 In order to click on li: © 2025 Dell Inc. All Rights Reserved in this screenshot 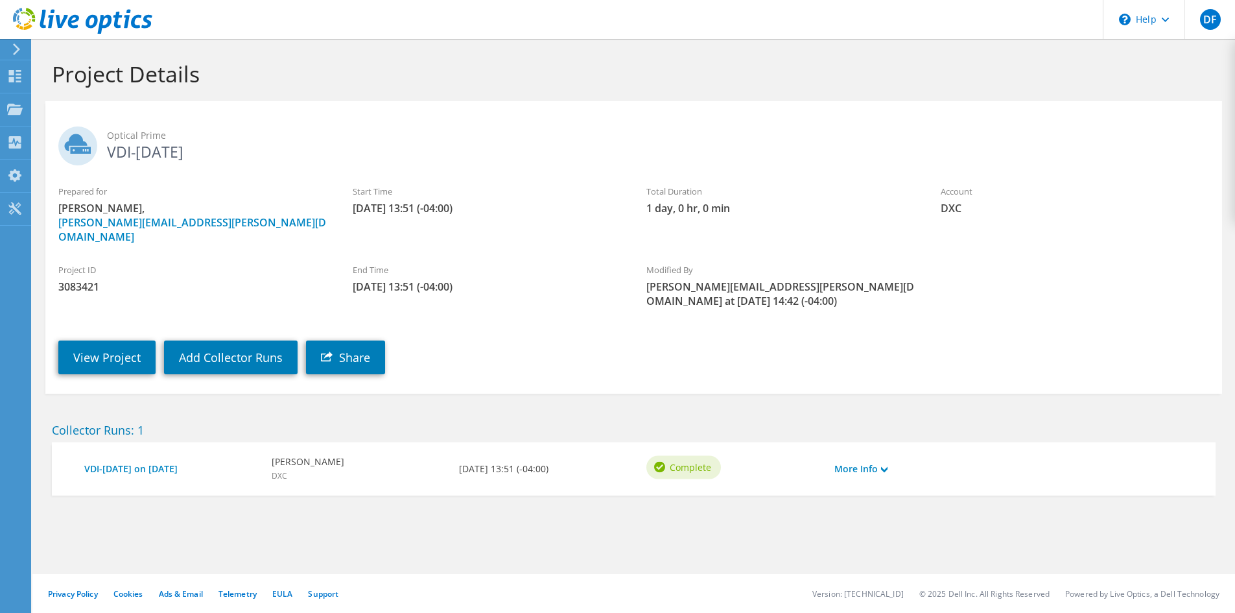, I will do `click(984, 593)`.